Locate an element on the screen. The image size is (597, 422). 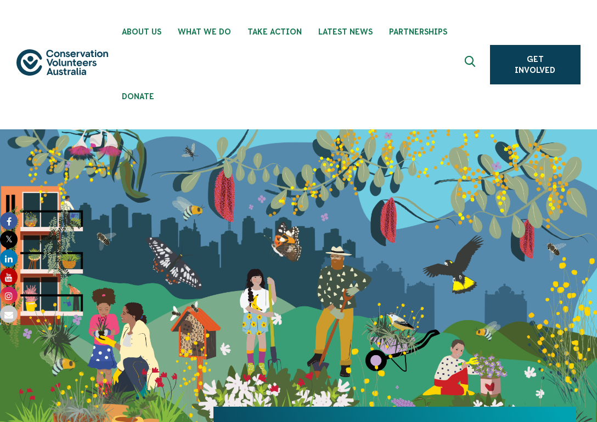
span: About Us is located at coordinates (141, 32).